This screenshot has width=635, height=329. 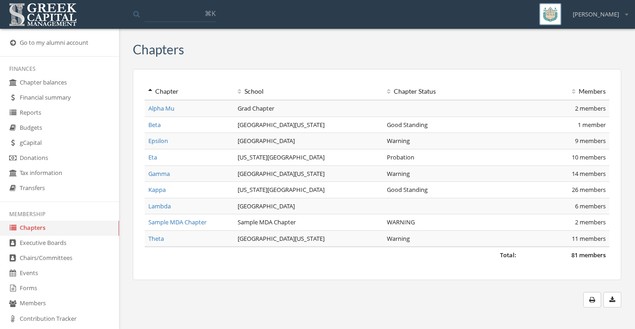 I want to click on span: 6 members, so click(x=590, y=206).